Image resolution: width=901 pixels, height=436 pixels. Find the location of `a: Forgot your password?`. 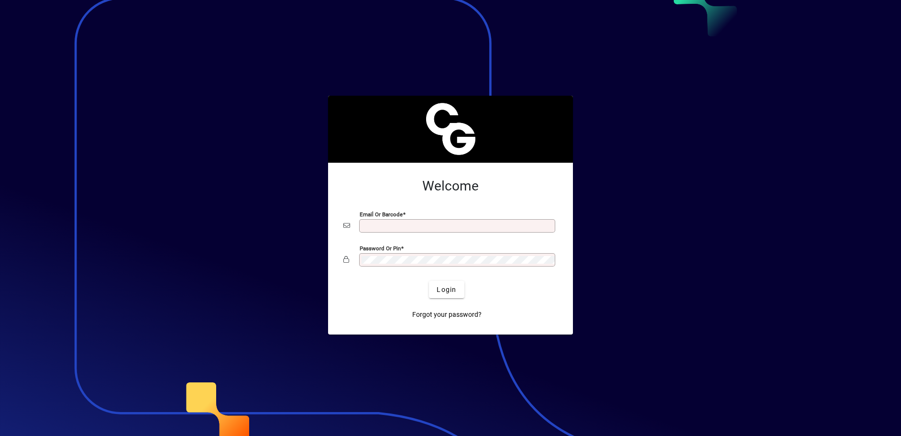

a: Forgot your password? is located at coordinates (447, 314).